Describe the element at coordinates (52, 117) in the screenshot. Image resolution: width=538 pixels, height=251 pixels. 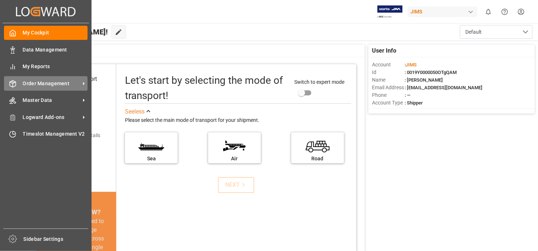
I see `span: Logward Add-ons` at that location.